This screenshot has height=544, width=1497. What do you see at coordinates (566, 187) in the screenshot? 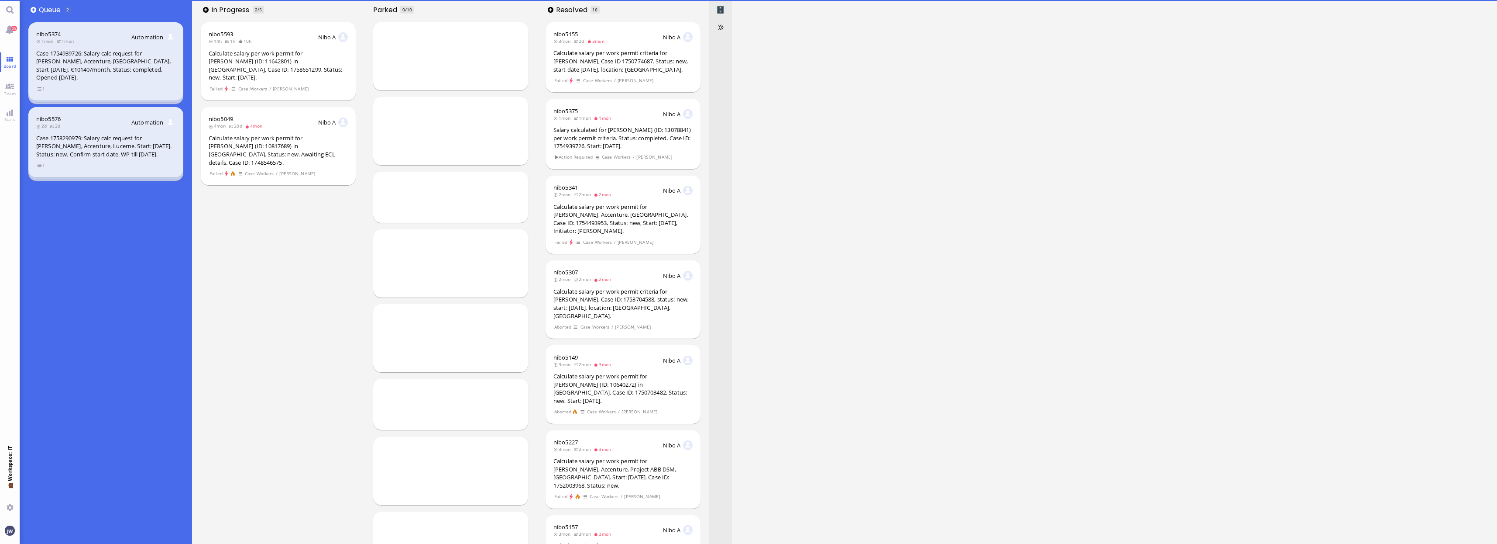
I see `a: nibo5341` at bounding box center [566, 187].